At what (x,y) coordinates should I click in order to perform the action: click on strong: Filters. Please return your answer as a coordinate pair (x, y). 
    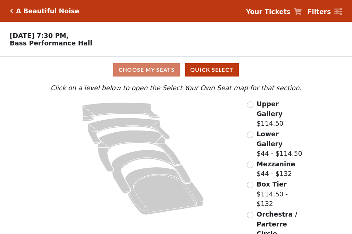
    Looking at the image, I should click on (319, 12).